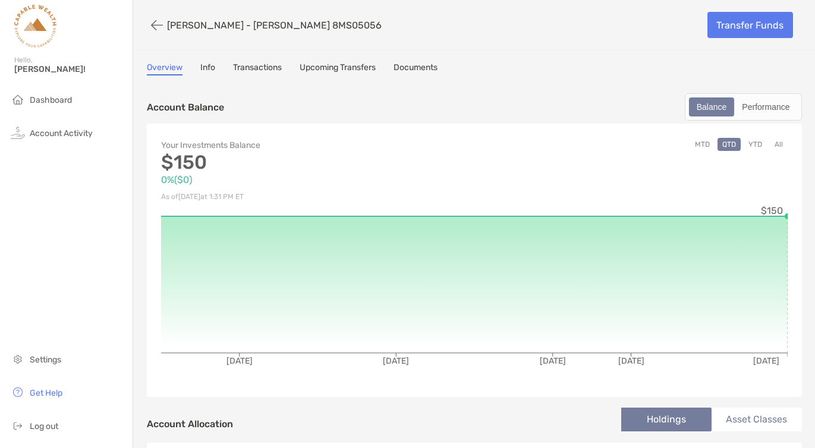 This screenshot has width=815, height=448. What do you see at coordinates (18, 426) in the screenshot?
I see `img: logout icon` at bounding box center [18, 426].